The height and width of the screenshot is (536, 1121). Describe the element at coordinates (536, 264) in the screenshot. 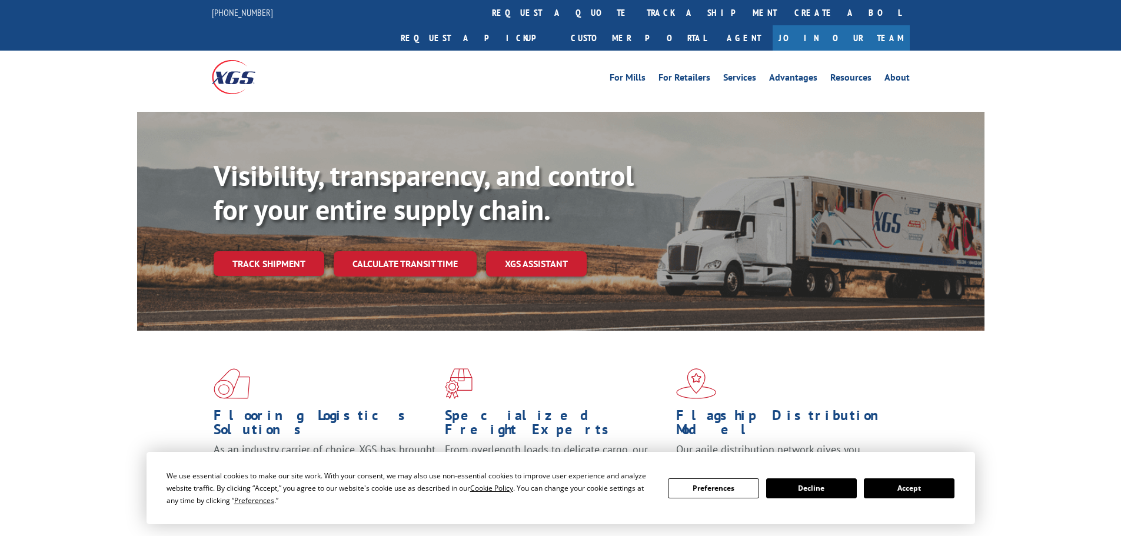

I see `a: XGS ASSISTANT` at that location.